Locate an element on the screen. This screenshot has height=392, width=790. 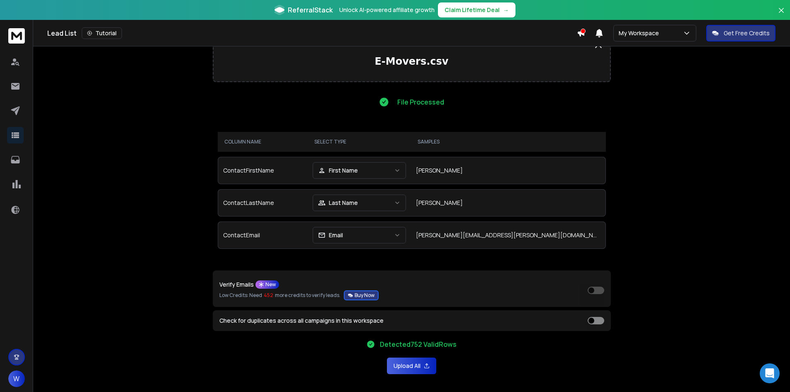
th: COLUMN NAME is located at coordinates (262, 142).